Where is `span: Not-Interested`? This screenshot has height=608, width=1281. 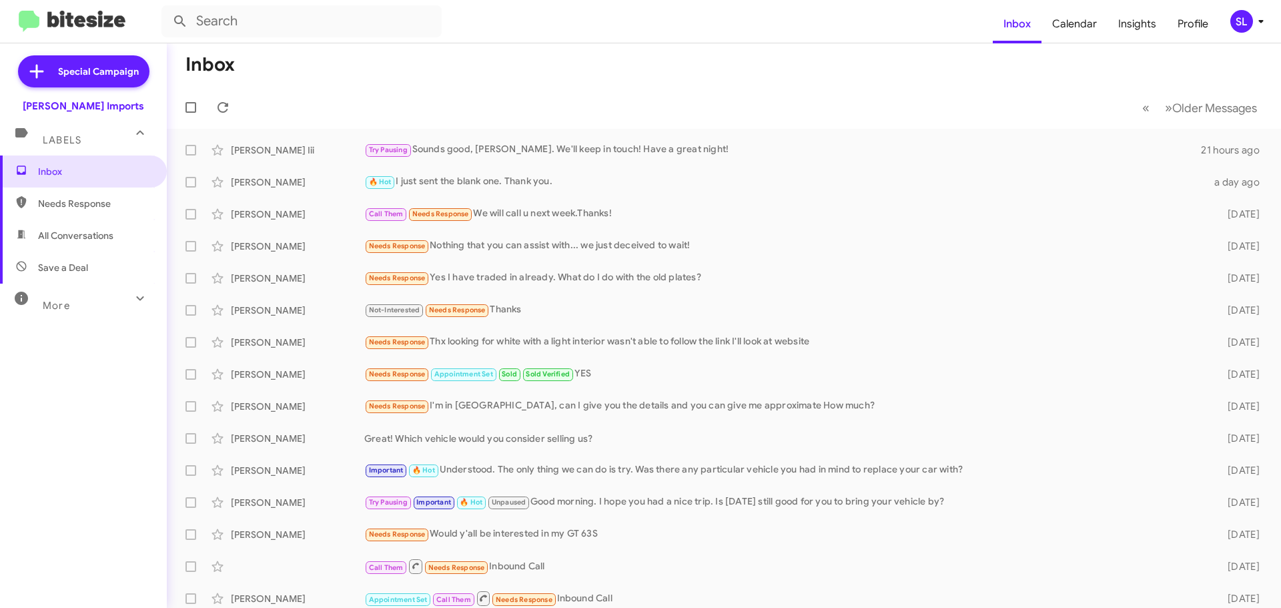 span: Not-Interested is located at coordinates (394, 310).